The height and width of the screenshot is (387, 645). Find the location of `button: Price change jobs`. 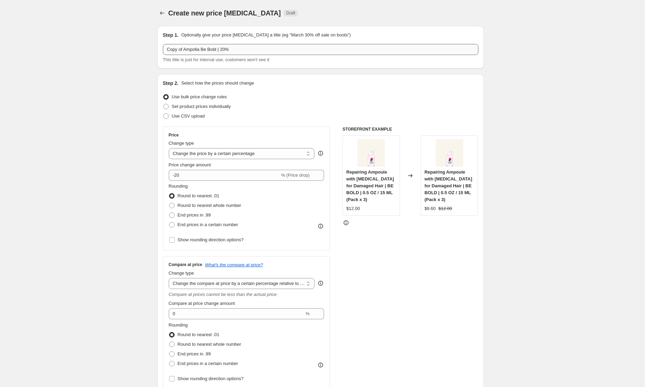

button: Price change jobs is located at coordinates (162, 13).